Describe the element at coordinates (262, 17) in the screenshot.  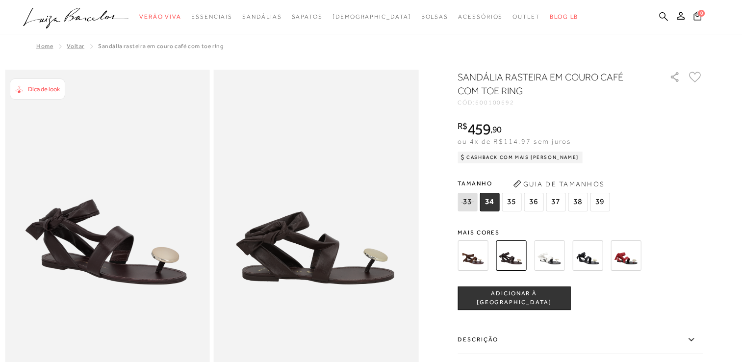
I see `span: Sandálias` at that location.